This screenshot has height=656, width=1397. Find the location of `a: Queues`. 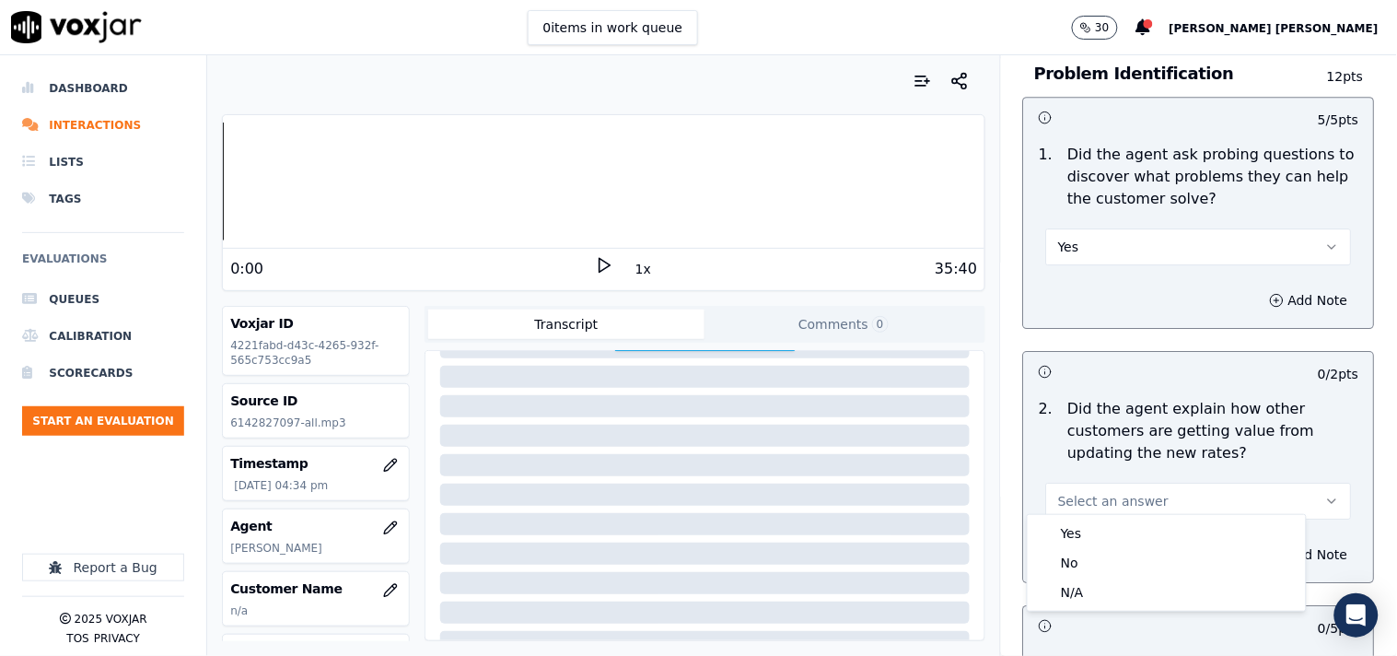

a: Queues is located at coordinates (103, 299).